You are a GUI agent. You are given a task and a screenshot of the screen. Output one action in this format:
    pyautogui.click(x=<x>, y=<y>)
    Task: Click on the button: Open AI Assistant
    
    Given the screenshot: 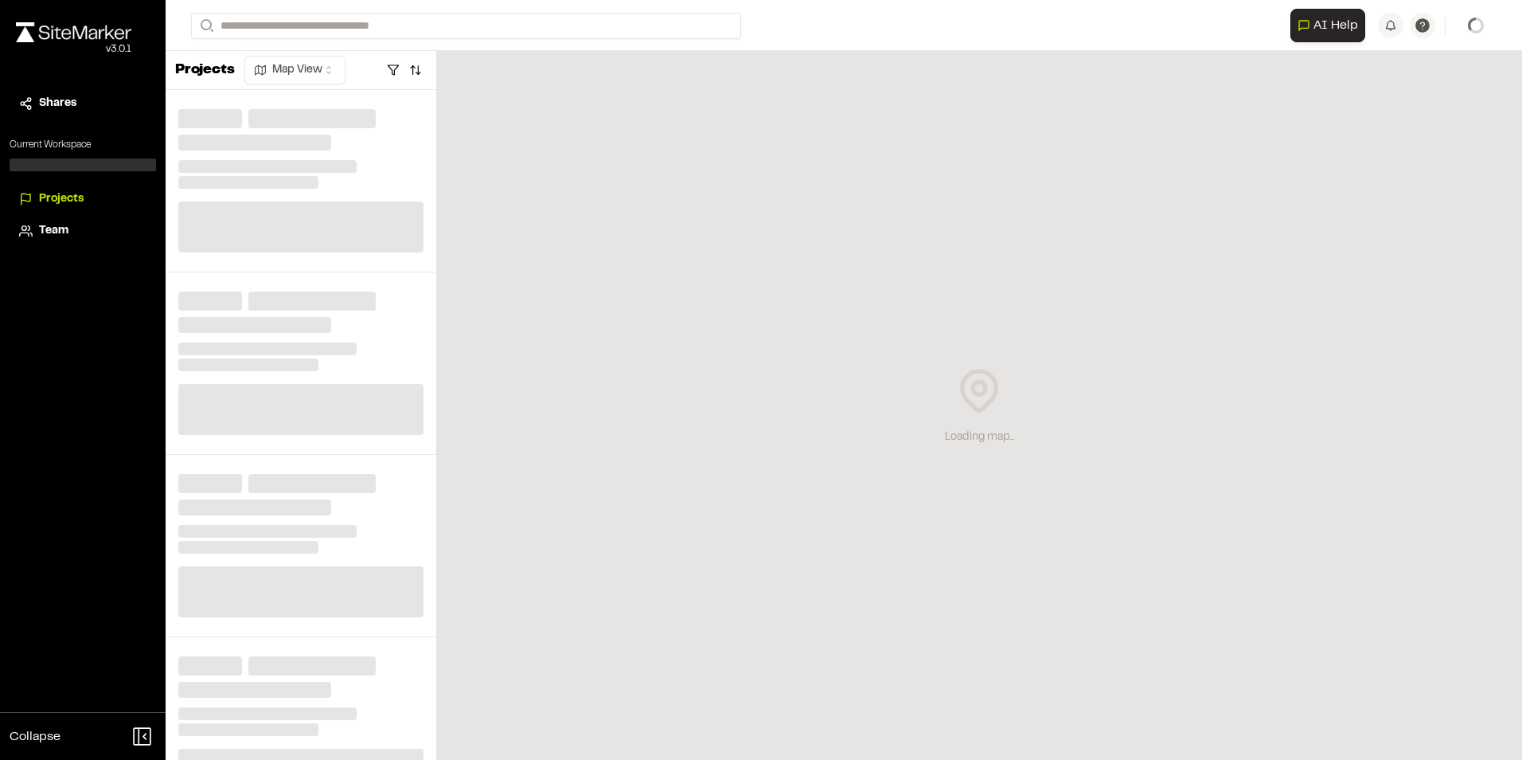 What is the action you would take?
    pyautogui.click(x=1328, y=25)
    